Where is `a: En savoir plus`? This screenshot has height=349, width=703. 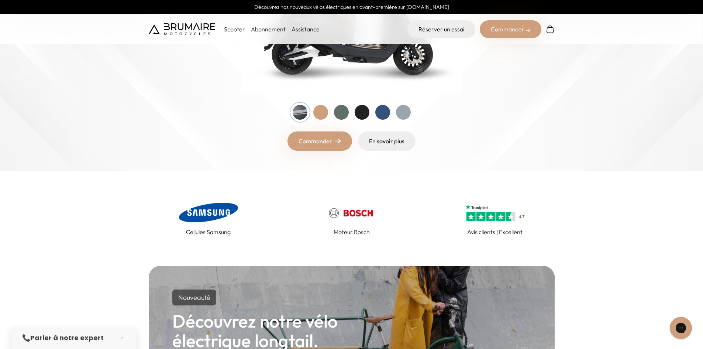
a: En savoir plus is located at coordinates (387, 141).